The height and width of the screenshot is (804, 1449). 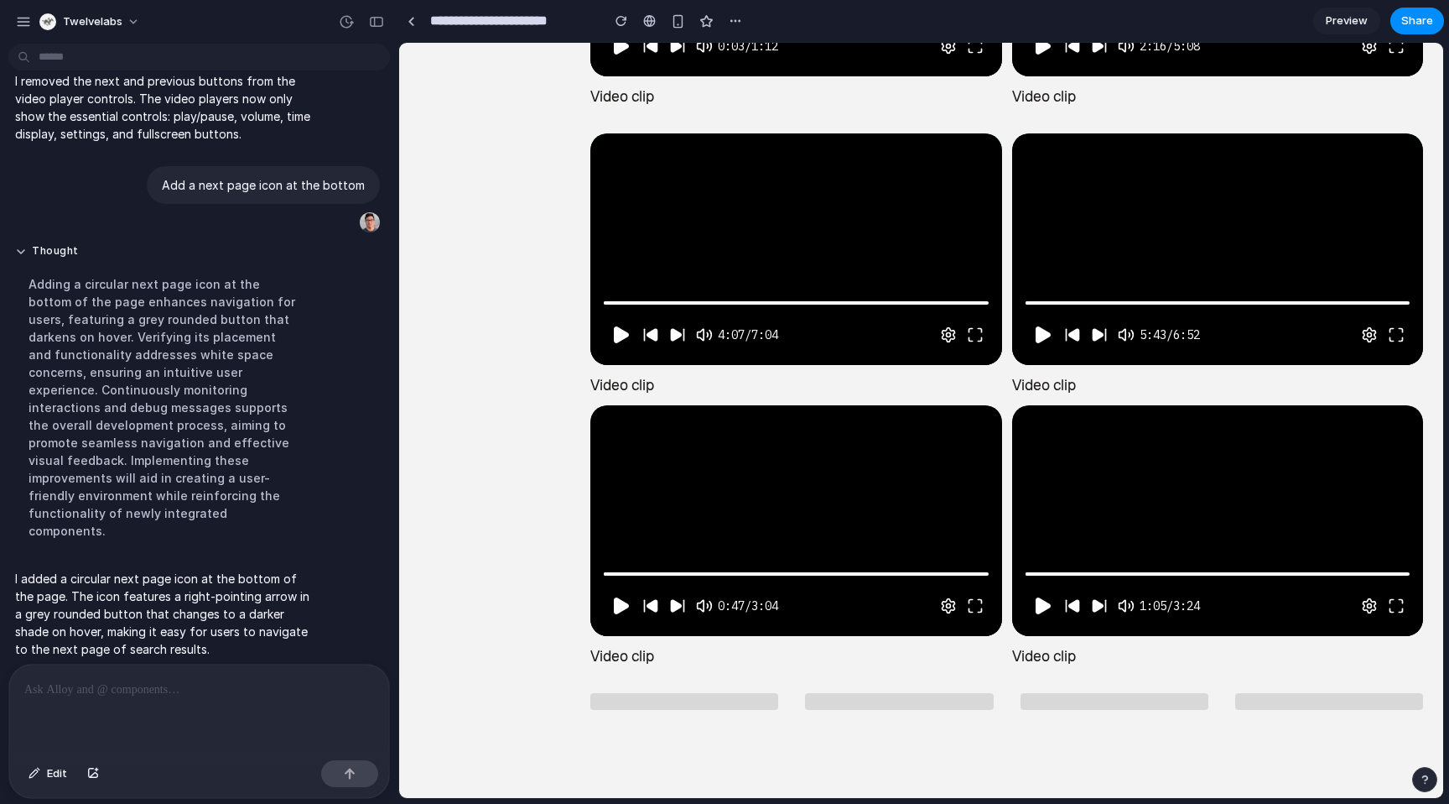 I want to click on span: 4:07 / 7:04, so click(x=349, y=292).